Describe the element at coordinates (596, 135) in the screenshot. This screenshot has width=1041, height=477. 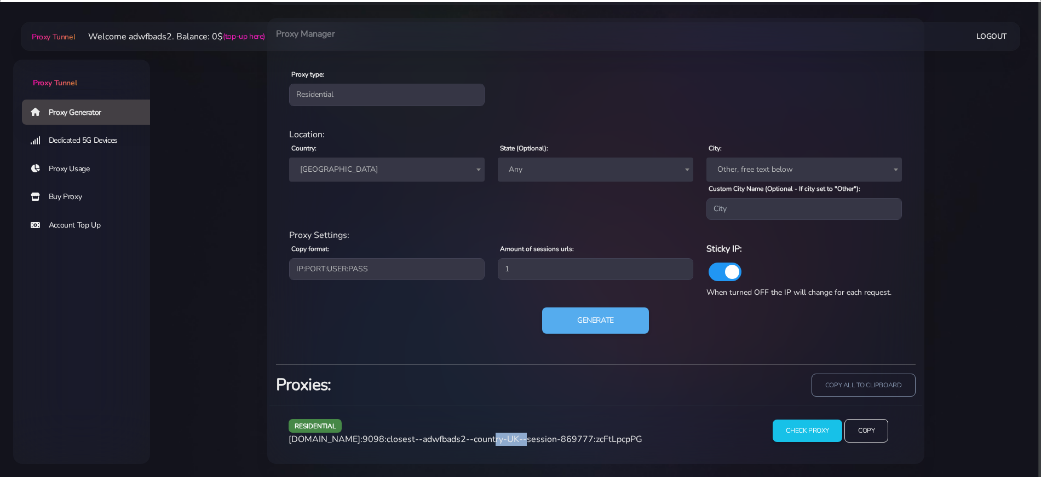
I see `div: Location:` at that location.